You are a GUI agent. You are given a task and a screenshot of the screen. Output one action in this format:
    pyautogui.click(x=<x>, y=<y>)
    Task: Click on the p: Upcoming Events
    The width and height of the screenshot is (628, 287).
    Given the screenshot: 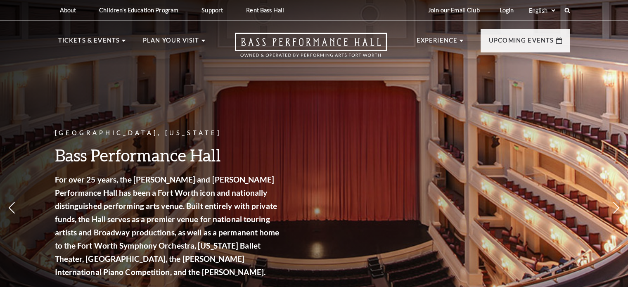 What is the action you would take?
    pyautogui.click(x=522, y=43)
    